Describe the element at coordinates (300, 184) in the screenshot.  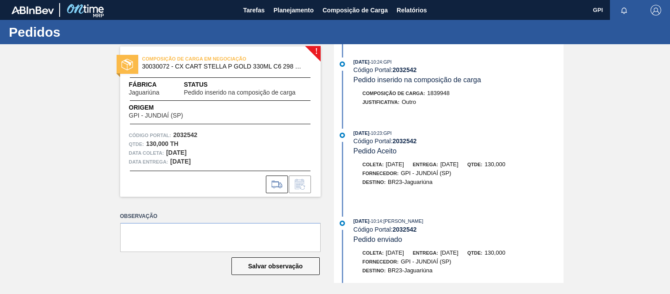
I see `div: Informar alteração no pedido` at that location.